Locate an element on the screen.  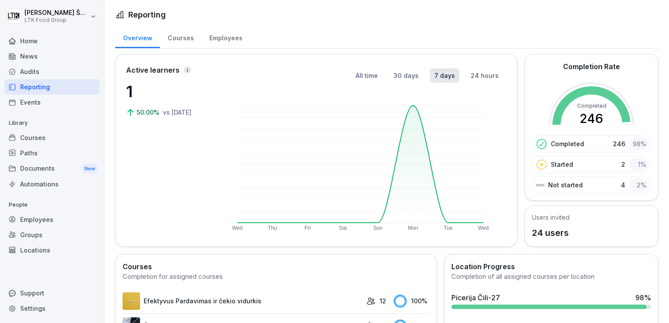
div: Support is located at coordinates (52, 293).